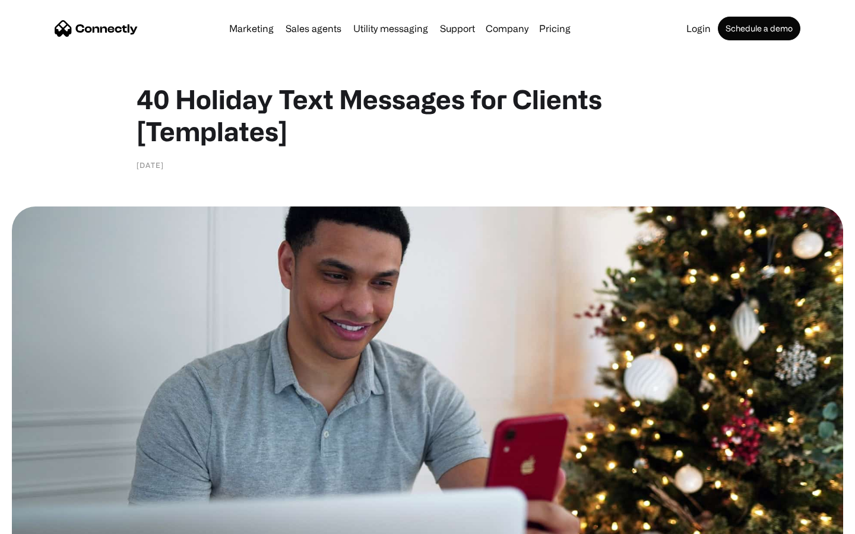 This screenshot has height=534, width=855. Describe the element at coordinates (427, 115) in the screenshot. I see `h1: 40 Holiday Text Messages for Clients [Templates]` at that location.